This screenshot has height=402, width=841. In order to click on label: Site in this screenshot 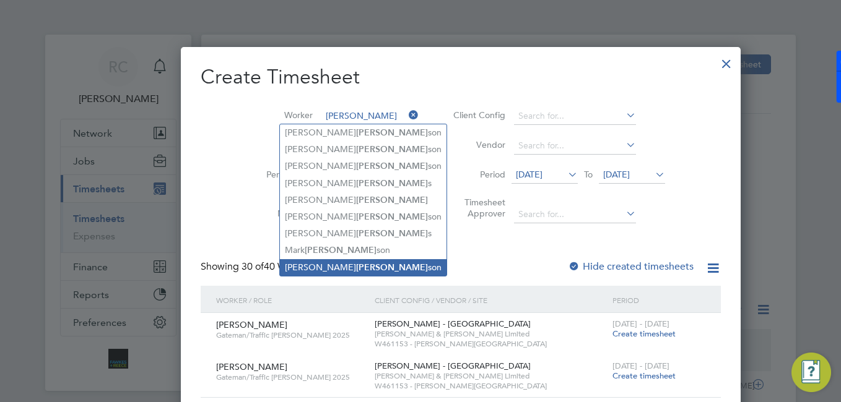, I will do `click(285, 145)`.